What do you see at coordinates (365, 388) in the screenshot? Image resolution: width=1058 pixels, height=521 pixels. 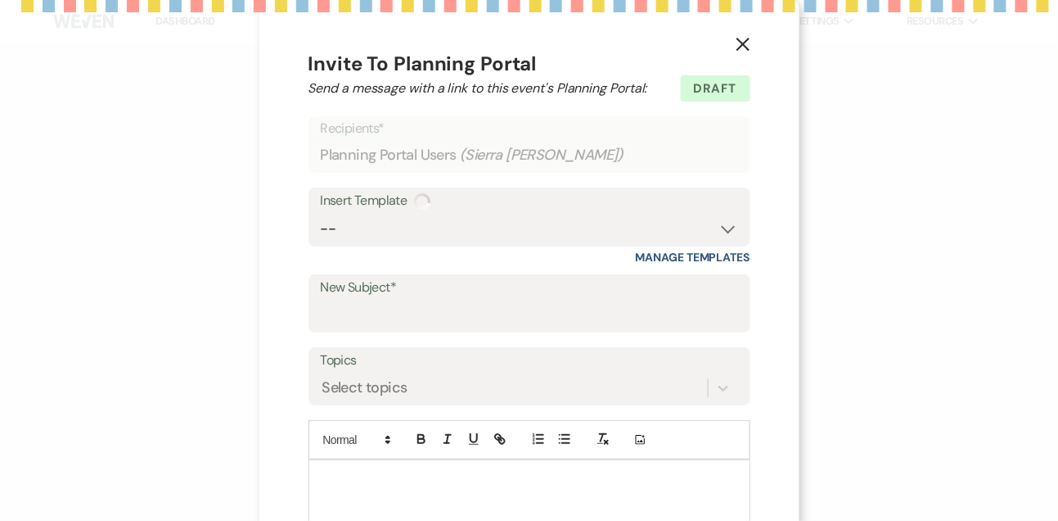 I see `div: Select topics` at bounding box center [365, 388].